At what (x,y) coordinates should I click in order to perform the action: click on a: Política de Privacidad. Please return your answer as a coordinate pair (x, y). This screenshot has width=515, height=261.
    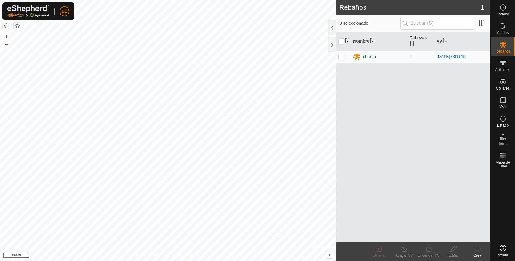
    Looking at the image, I should click on (154, 255).